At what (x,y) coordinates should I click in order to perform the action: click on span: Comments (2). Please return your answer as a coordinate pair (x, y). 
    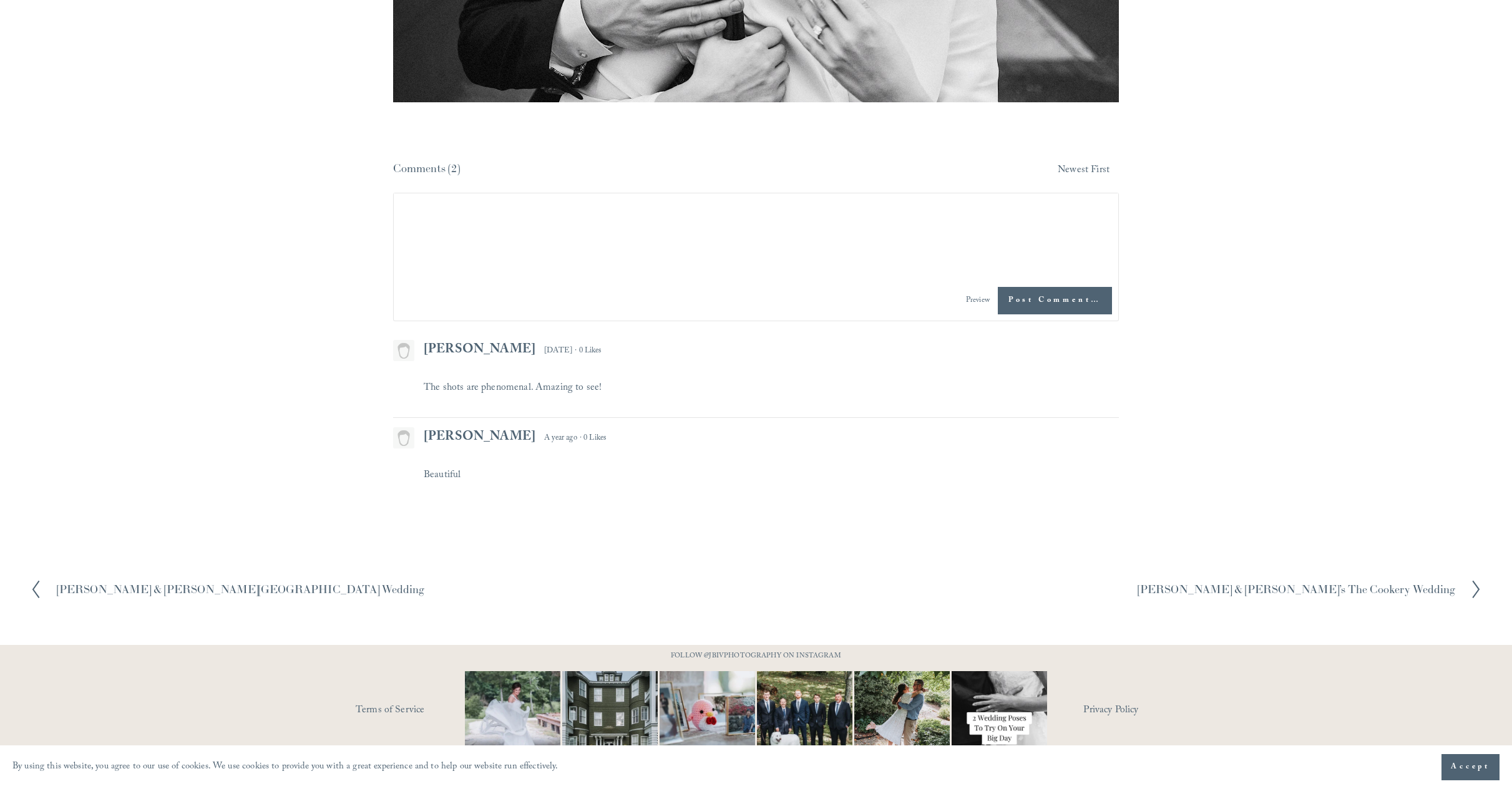
    Looking at the image, I should click on (427, 168).